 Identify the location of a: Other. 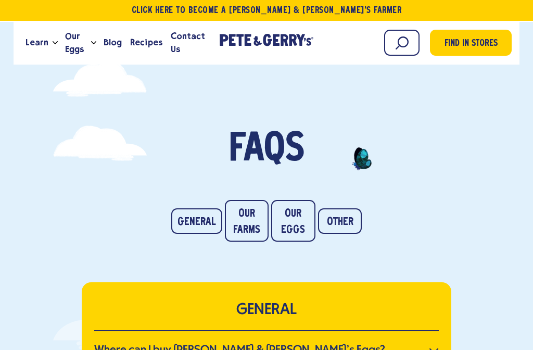
(340, 221).